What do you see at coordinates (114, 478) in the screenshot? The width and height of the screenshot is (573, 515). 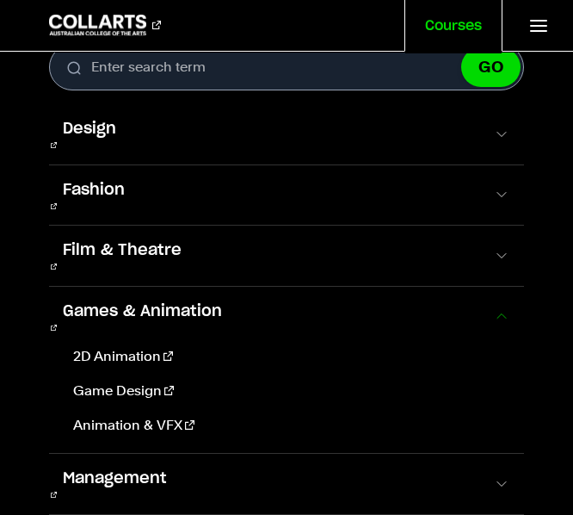 I see `span: Management` at bounding box center [114, 478].